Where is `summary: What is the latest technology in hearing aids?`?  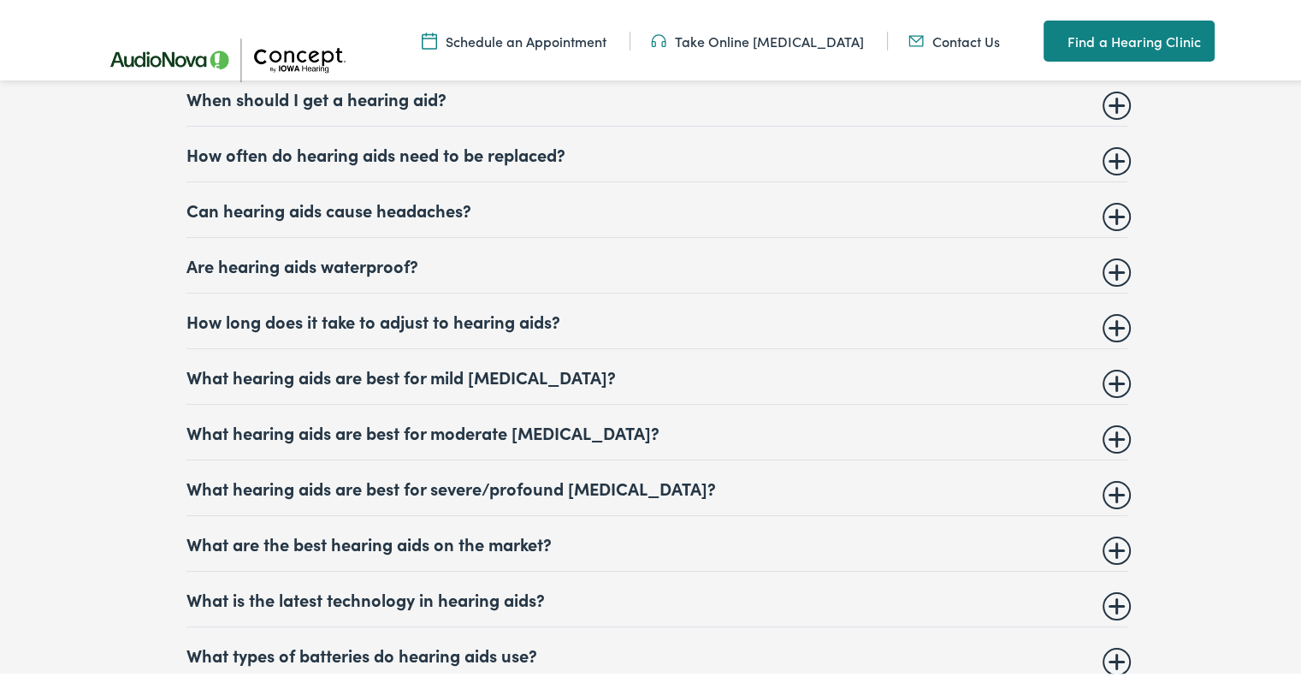
summary: What is the latest technology in hearing aids? is located at coordinates (657, 595).